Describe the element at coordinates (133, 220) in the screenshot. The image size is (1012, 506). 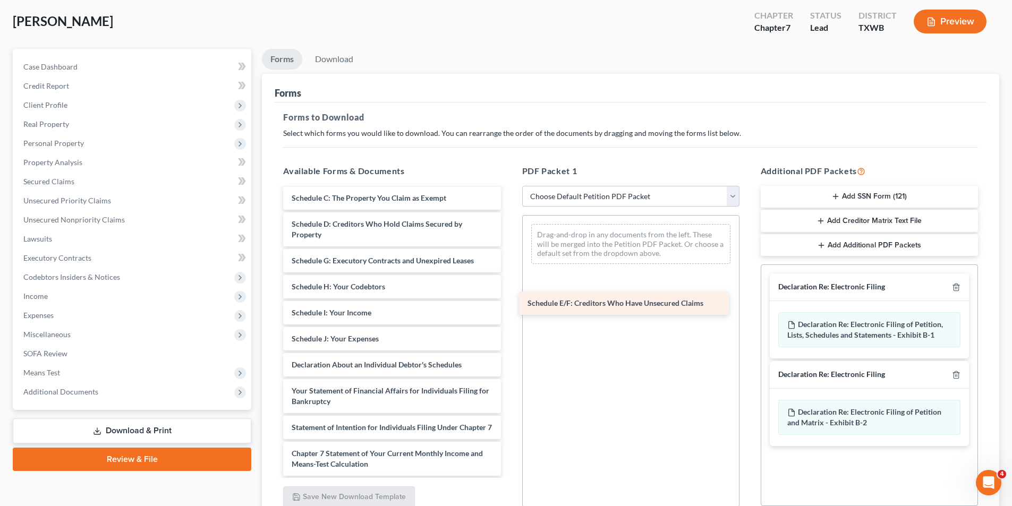
I see `a: Unsecured Nonpriority Claims` at that location.